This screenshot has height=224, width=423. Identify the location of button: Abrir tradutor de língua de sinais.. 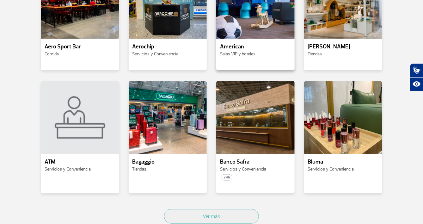
(416, 70).